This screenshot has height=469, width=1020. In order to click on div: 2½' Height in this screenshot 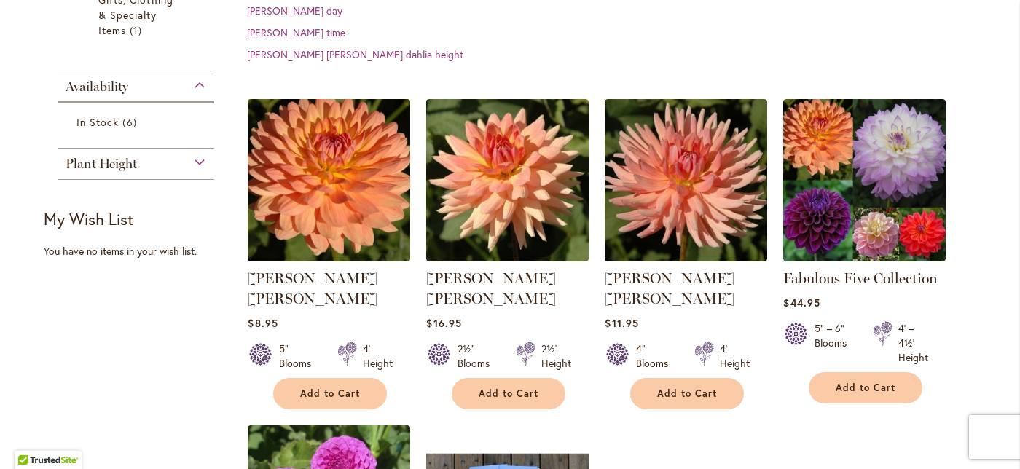, I will do `click(556, 356)`.